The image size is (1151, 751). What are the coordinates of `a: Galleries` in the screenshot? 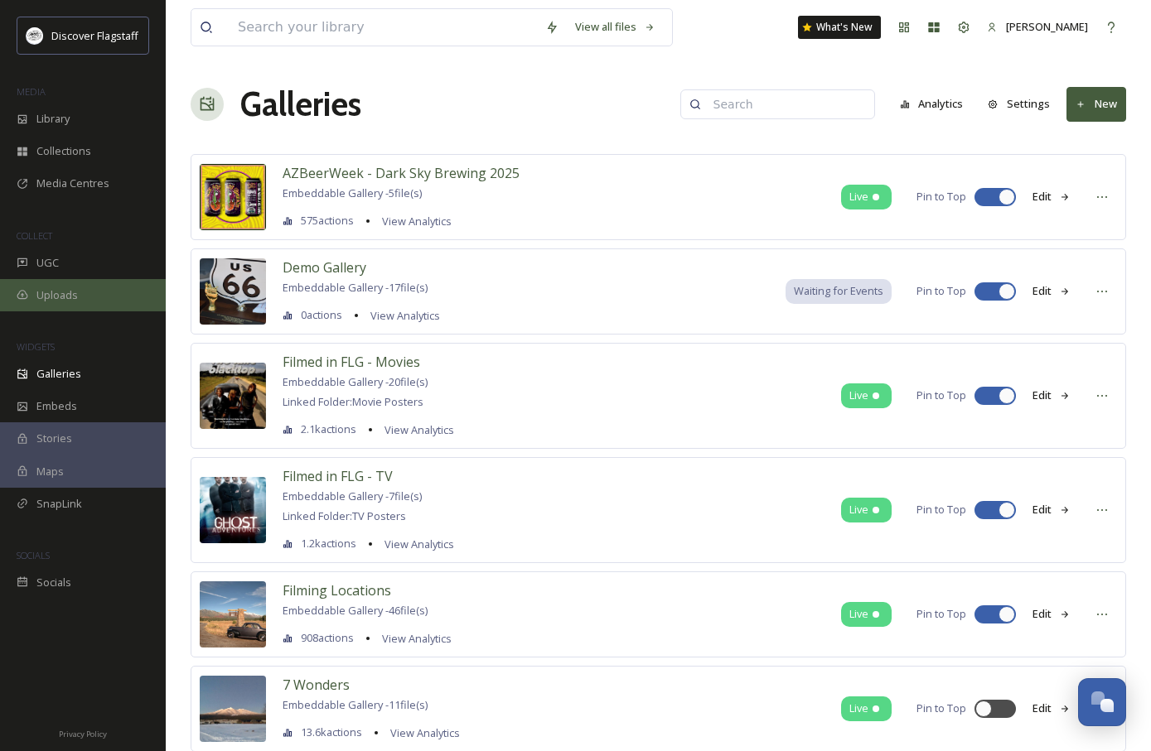 It's located at (301, 104).